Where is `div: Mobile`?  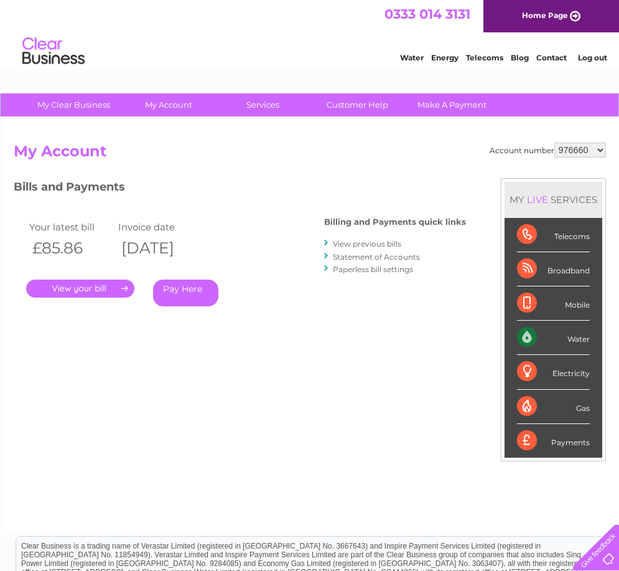 div: Mobile is located at coordinates (553, 303).